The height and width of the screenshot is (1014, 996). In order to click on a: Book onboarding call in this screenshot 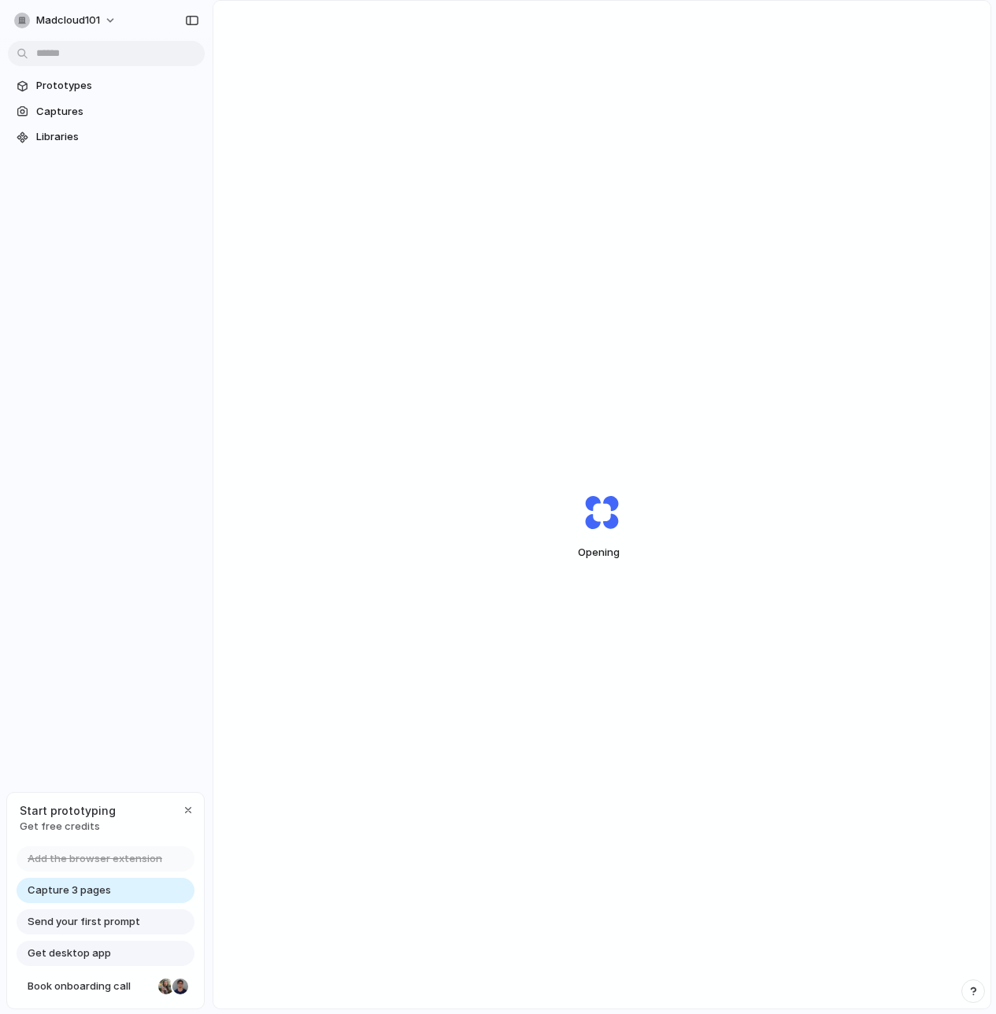, I will do `click(106, 987)`.